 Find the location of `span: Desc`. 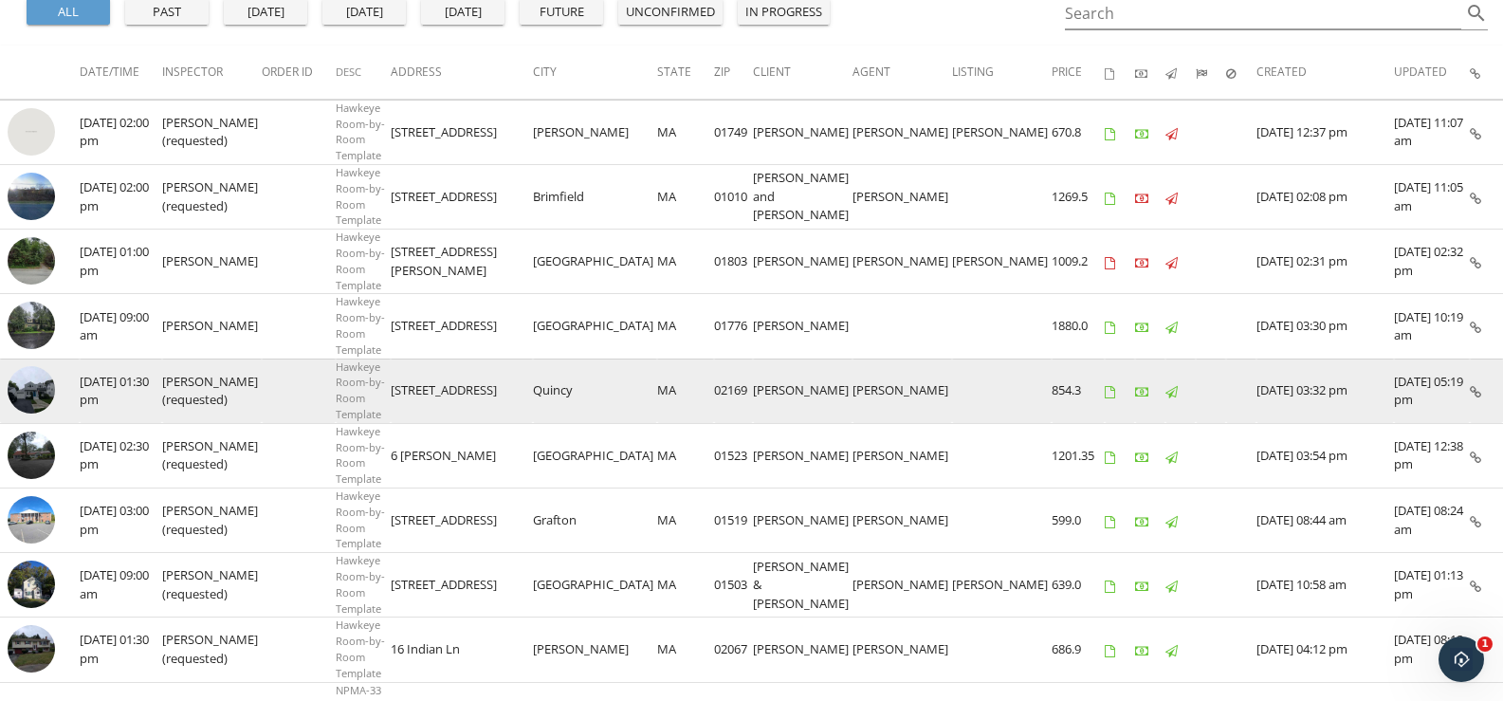

span: Desc is located at coordinates (348, 71).